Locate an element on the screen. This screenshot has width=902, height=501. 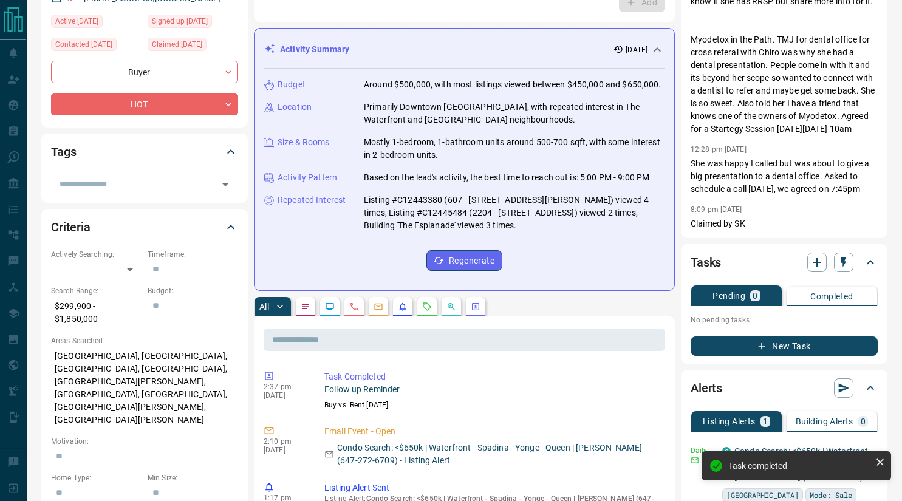
p: Repeated Interest is located at coordinates (312, 200).